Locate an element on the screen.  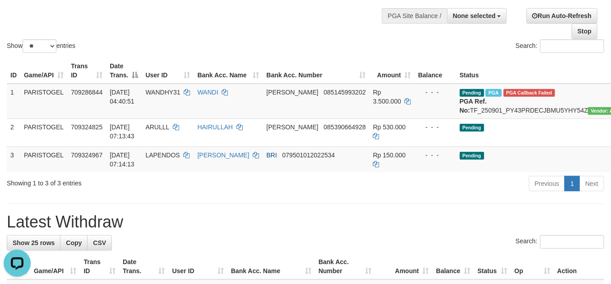
span: Rp 150.000 is located at coordinates (390, 155).